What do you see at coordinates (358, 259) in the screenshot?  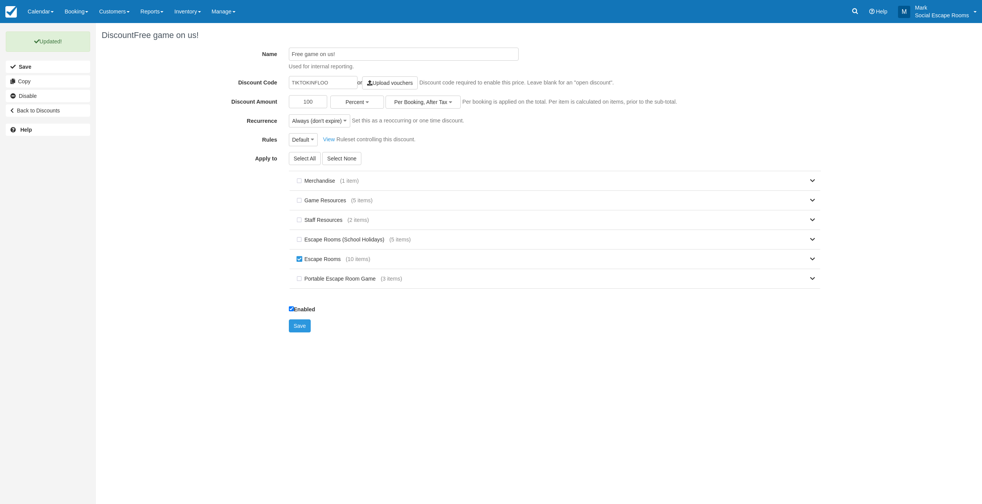 I see `span: (10 items)` at bounding box center [358, 259].